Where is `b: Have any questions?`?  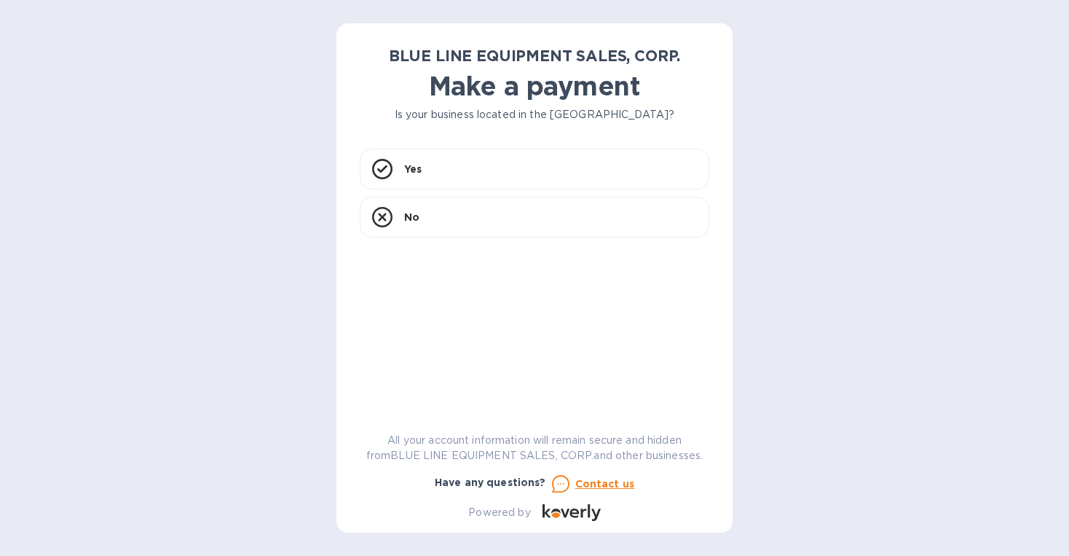
b: Have any questions? is located at coordinates (490, 482).